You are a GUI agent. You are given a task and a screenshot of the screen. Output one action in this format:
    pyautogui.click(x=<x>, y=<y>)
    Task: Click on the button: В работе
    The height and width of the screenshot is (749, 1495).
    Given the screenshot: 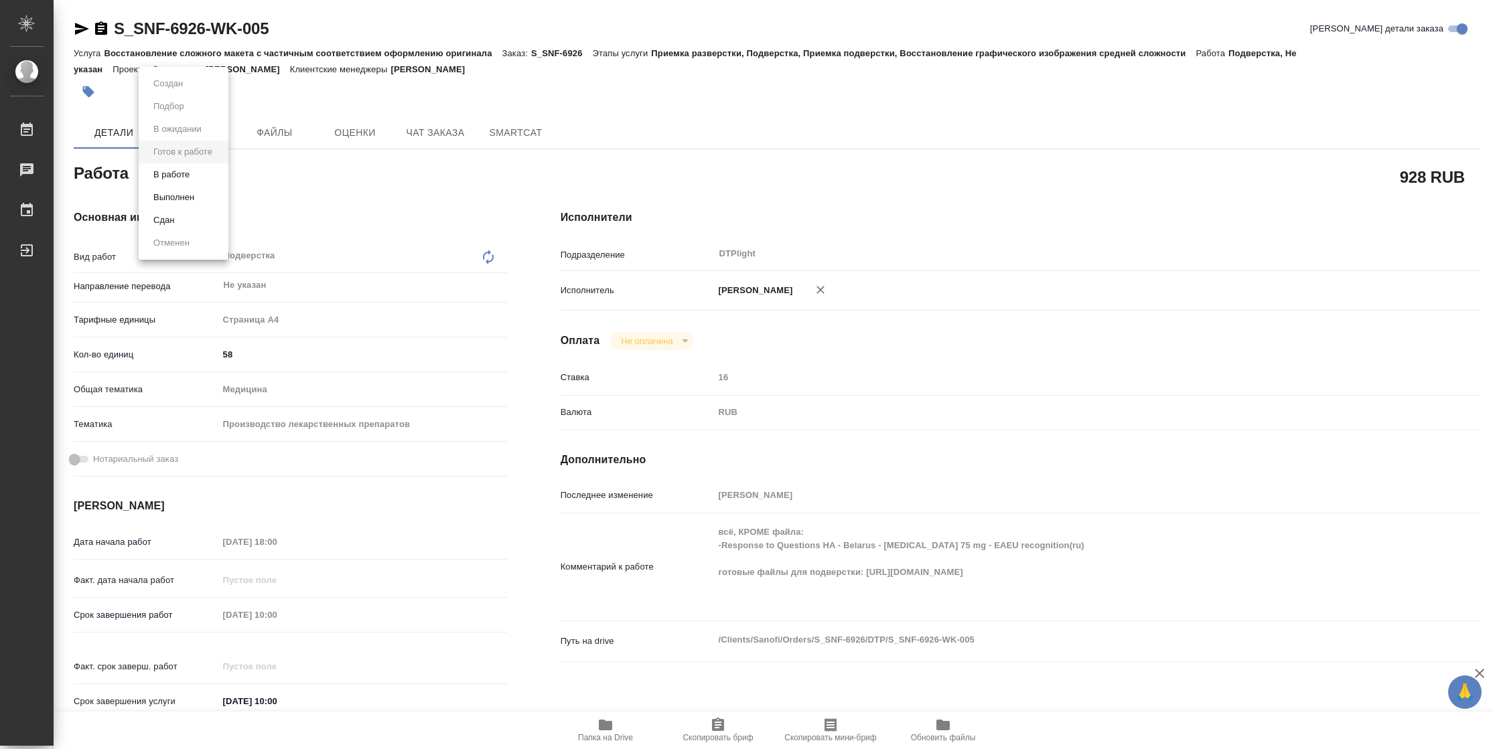 What is the action you would take?
    pyautogui.click(x=171, y=175)
    